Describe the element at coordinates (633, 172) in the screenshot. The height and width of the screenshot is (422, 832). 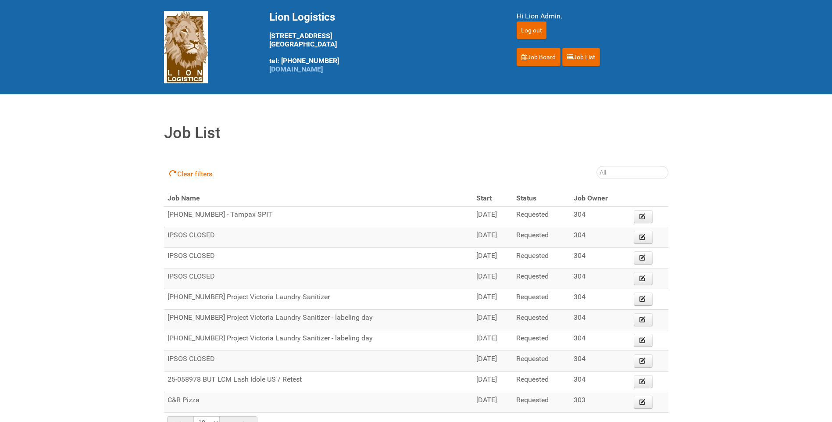
I see `input: All` at that location.